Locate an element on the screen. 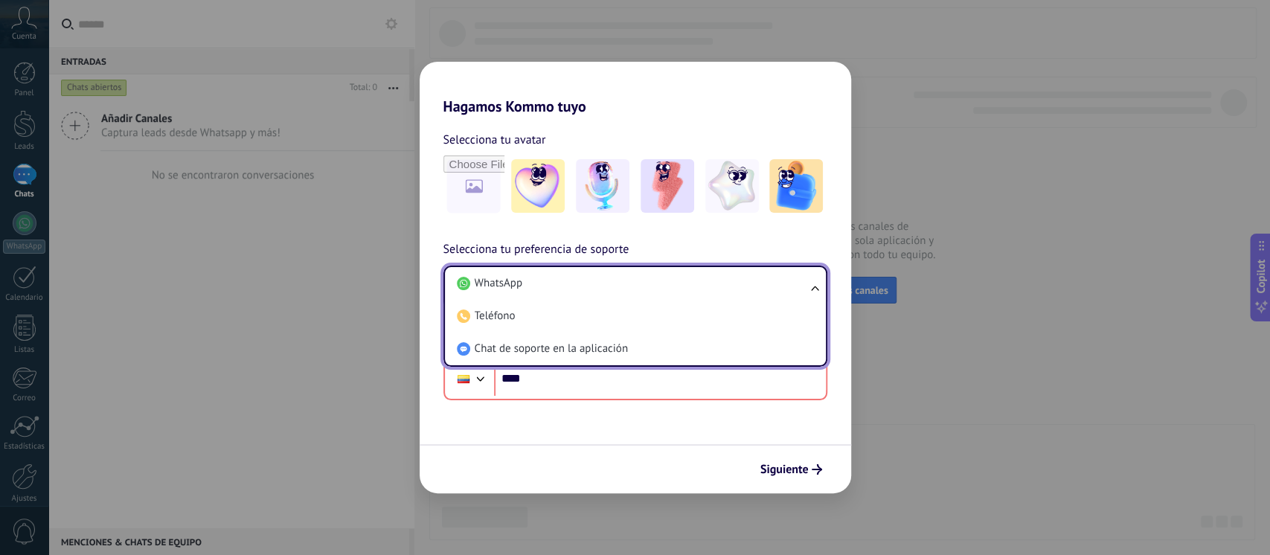 The image size is (1270, 555). img: -5.jpeg is located at coordinates (796, 186).